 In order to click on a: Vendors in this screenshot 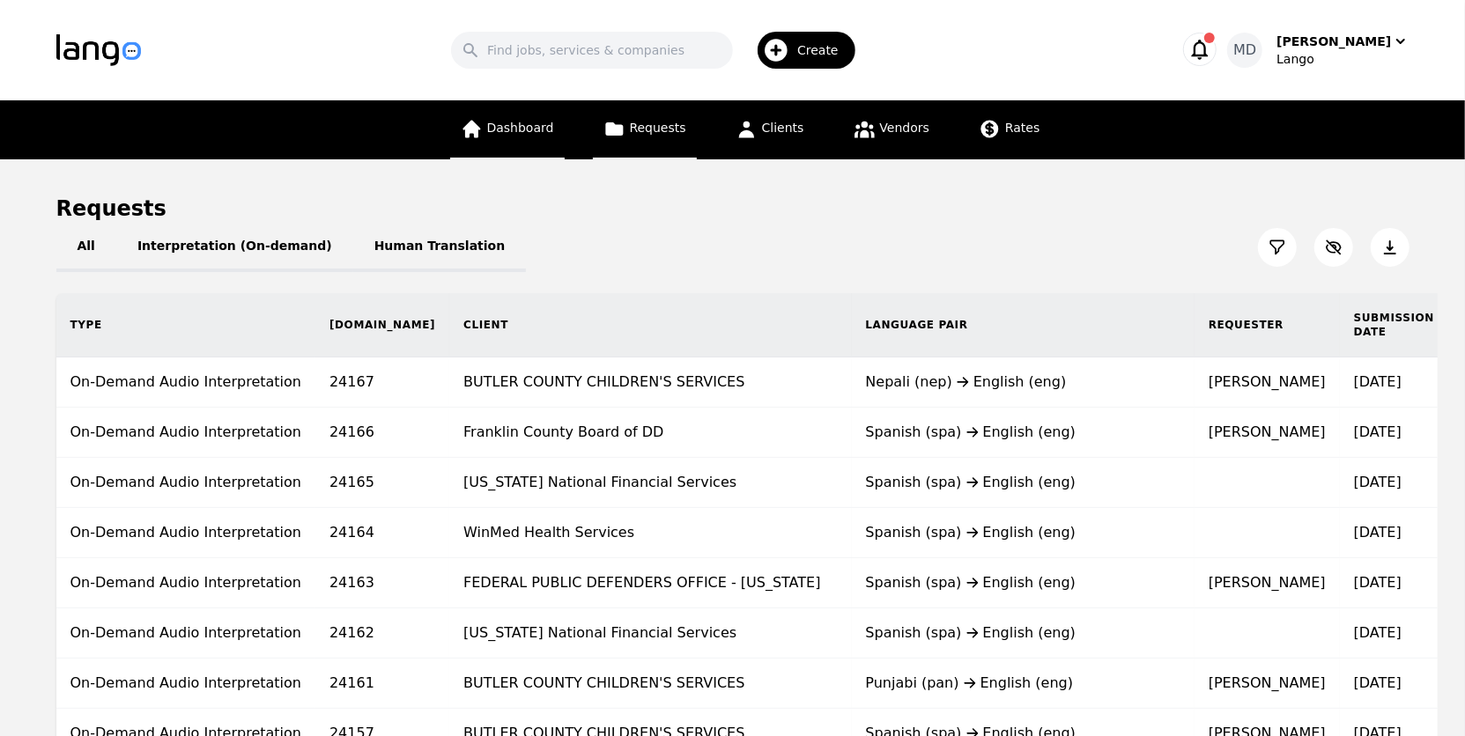, I will do `click(891, 129)`.